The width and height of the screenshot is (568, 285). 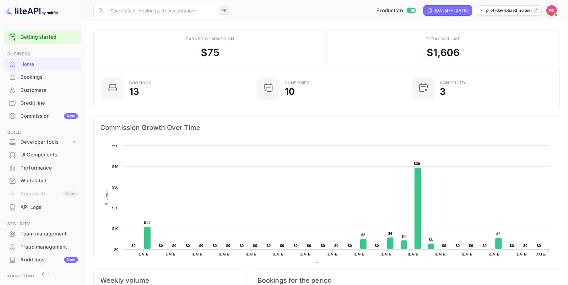 I want to click on text: $30, so click(x=115, y=188).